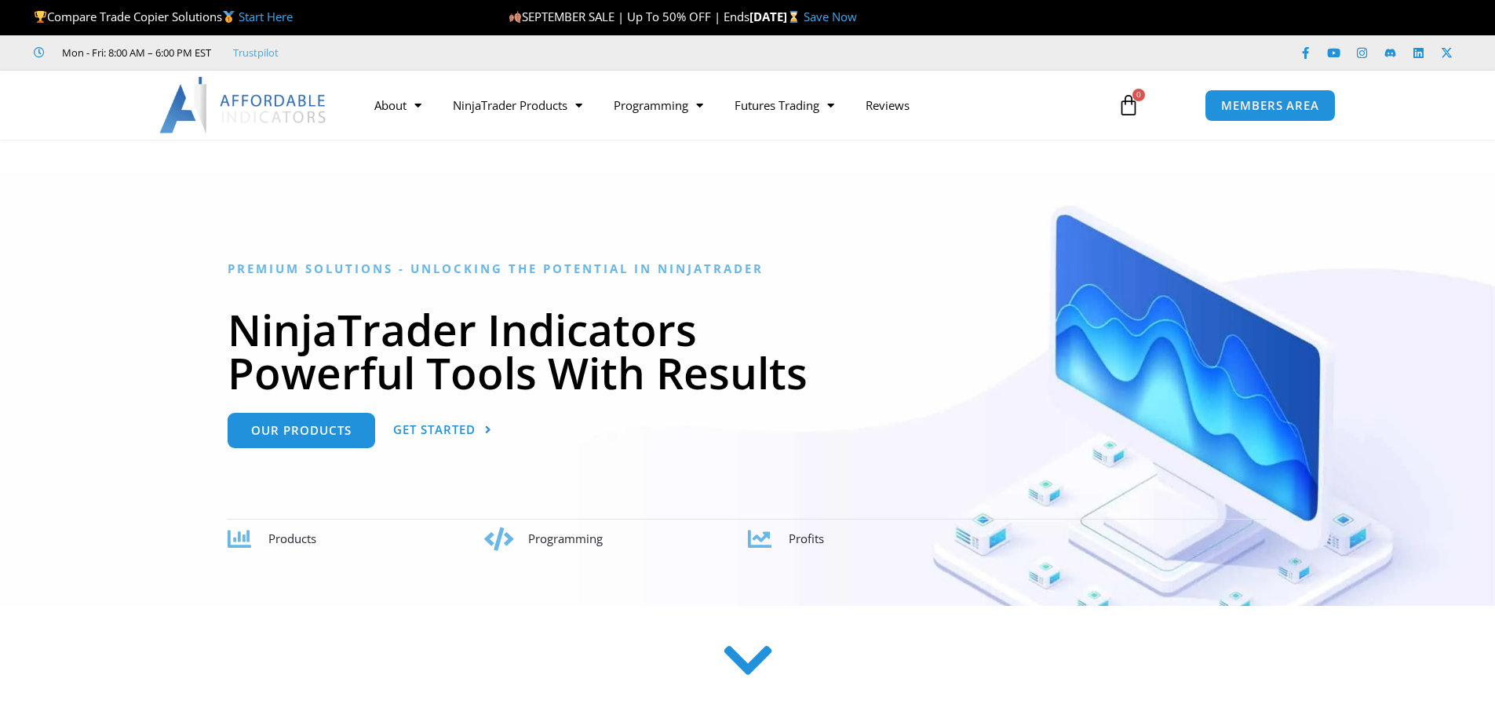  Describe the element at coordinates (784, 105) in the screenshot. I see `a: Futures Trading` at that location.